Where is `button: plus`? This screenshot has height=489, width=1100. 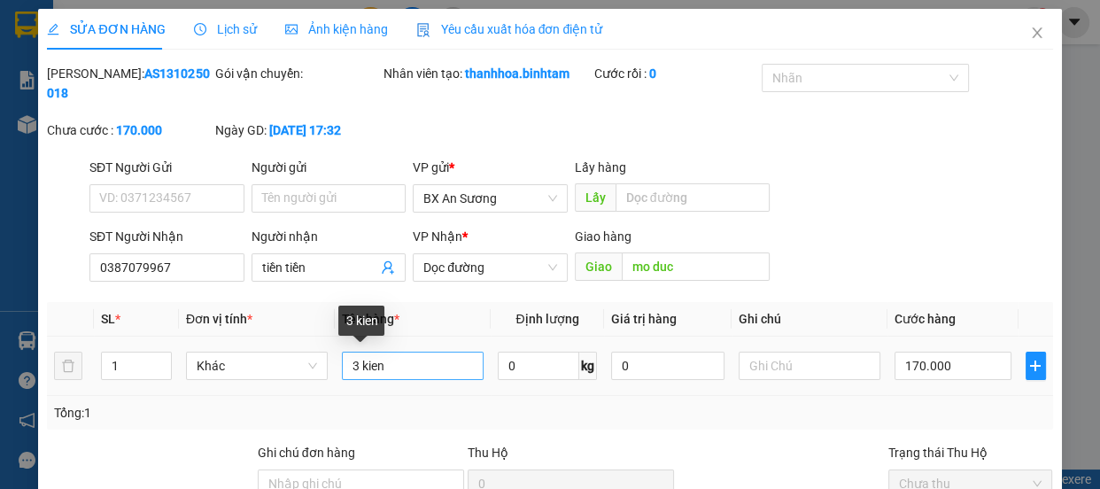 button: plus is located at coordinates (1035, 366).